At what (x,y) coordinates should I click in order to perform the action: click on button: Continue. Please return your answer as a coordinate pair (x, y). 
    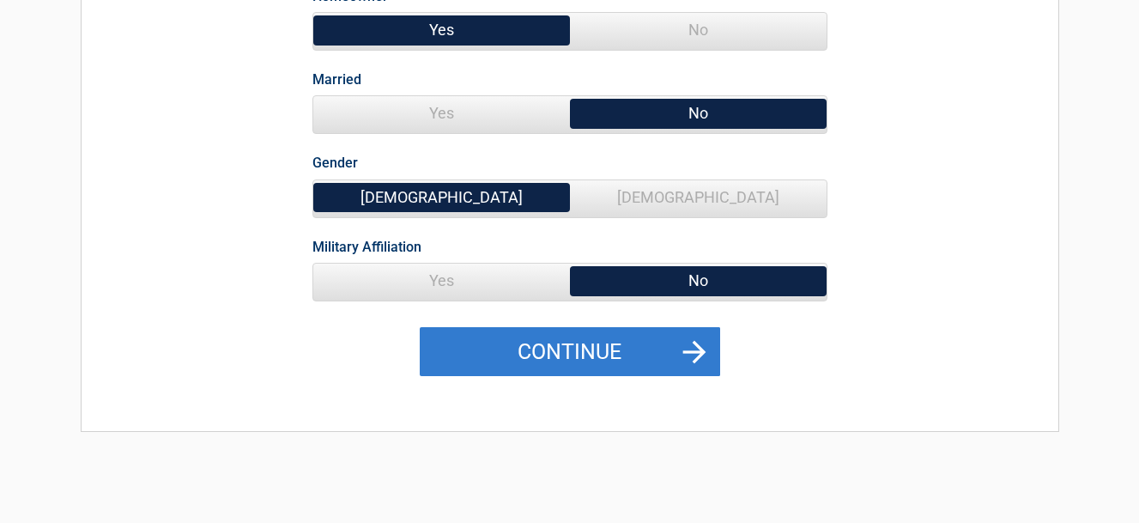
    Looking at the image, I should click on (570, 352).